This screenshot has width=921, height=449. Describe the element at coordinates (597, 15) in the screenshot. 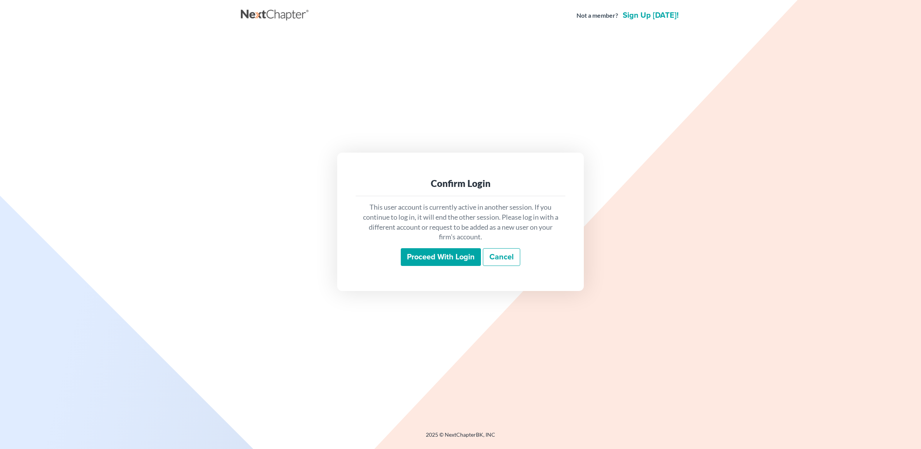

I see `strong: Not a member?` at that location.